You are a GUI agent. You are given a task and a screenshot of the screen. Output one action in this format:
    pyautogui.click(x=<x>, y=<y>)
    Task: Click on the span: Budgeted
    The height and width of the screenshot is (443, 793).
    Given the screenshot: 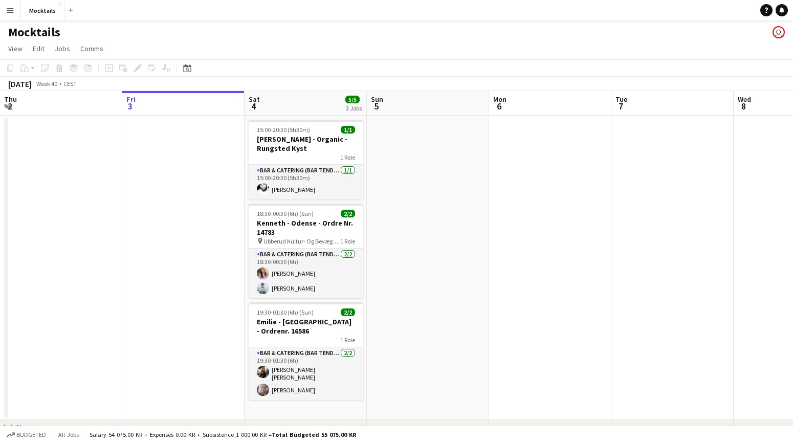 What is the action you would take?
    pyautogui.click(x=31, y=435)
    